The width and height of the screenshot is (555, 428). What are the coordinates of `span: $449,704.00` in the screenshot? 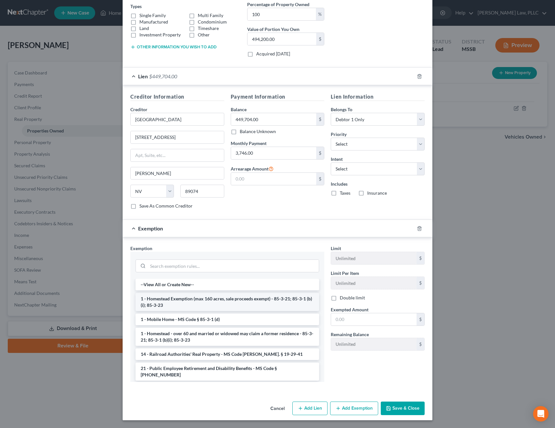 It's located at (163, 76).